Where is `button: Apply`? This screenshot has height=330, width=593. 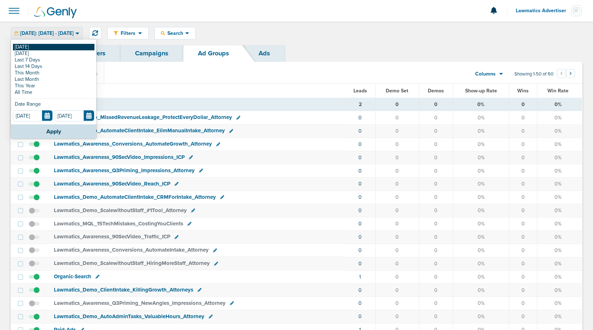
button: Apply is located at coordinates (54, 131).